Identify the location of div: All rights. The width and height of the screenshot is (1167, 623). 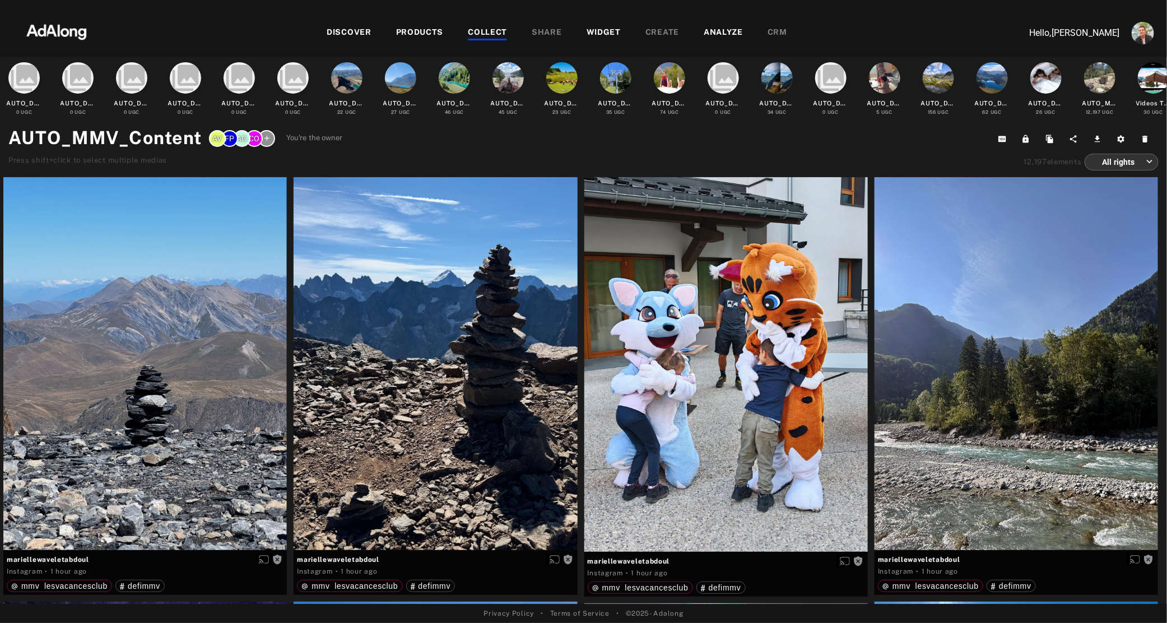
(1124, 161).